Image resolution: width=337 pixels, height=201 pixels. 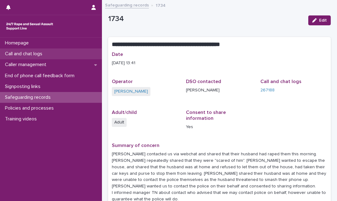 What do you see at coordinates (30, 26) in the screenshot?
I see `img: rhQMoQhaT3yELyF149Cw` at bounding box center [30, 26].